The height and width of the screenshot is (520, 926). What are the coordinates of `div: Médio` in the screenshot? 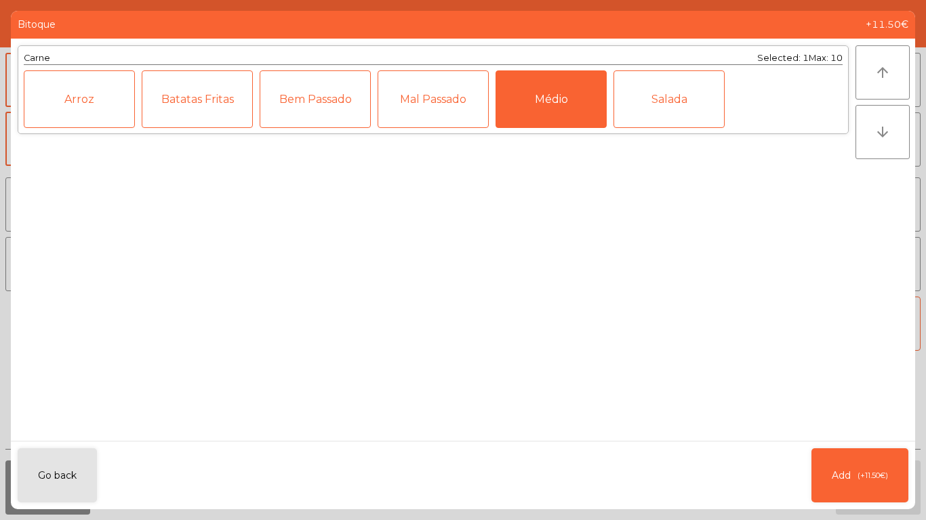 It's located at (551, 99).